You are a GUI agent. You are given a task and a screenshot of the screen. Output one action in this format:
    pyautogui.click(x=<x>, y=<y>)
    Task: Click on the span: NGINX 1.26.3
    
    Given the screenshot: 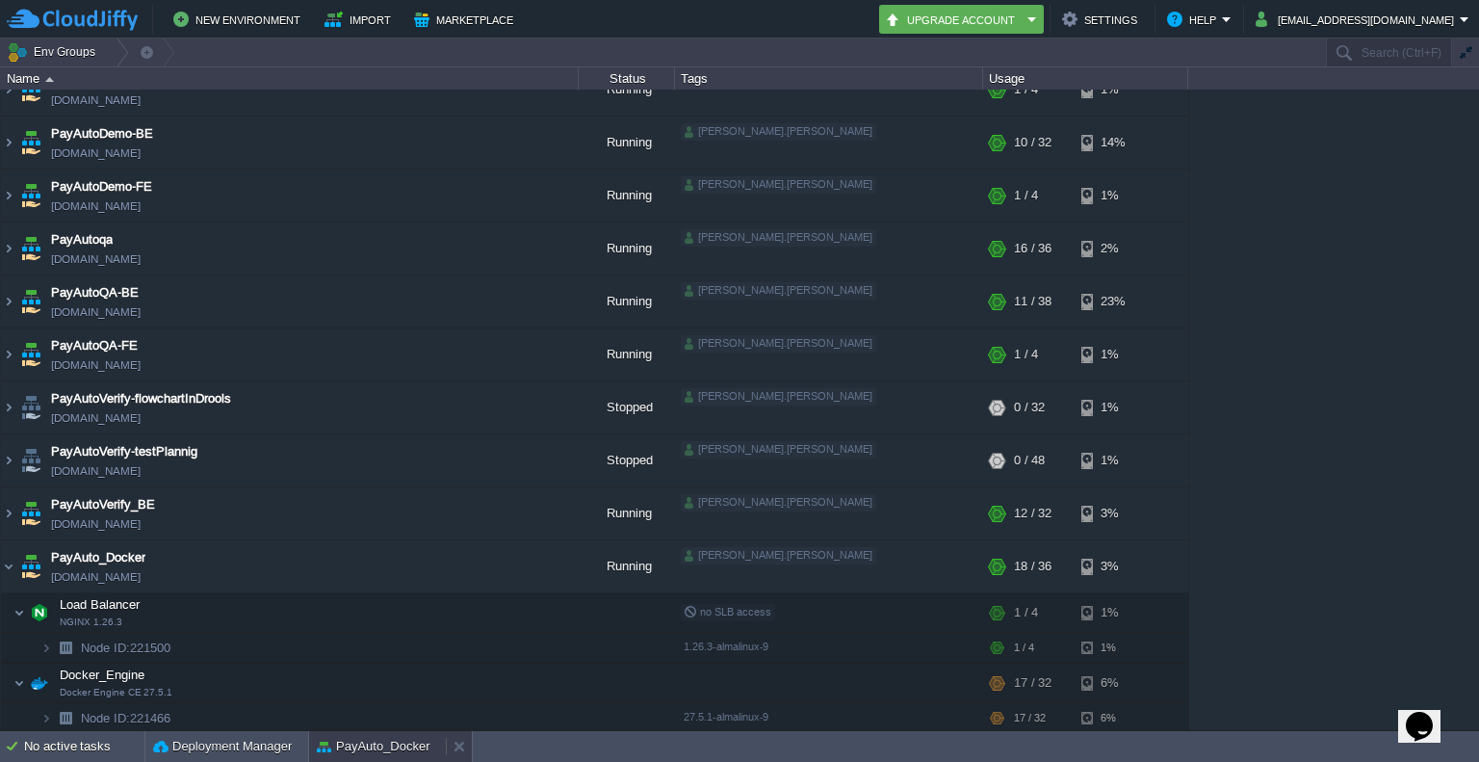 What is the action you would take?
    pyautogui.click(x=91, y=622)
    